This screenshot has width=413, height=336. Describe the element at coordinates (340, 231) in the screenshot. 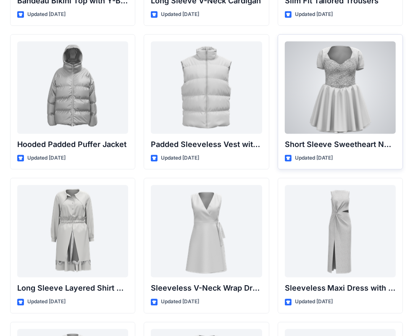

I see `a: Sleeveless Maxi Dress with Twist Detail and Slit` at that location.